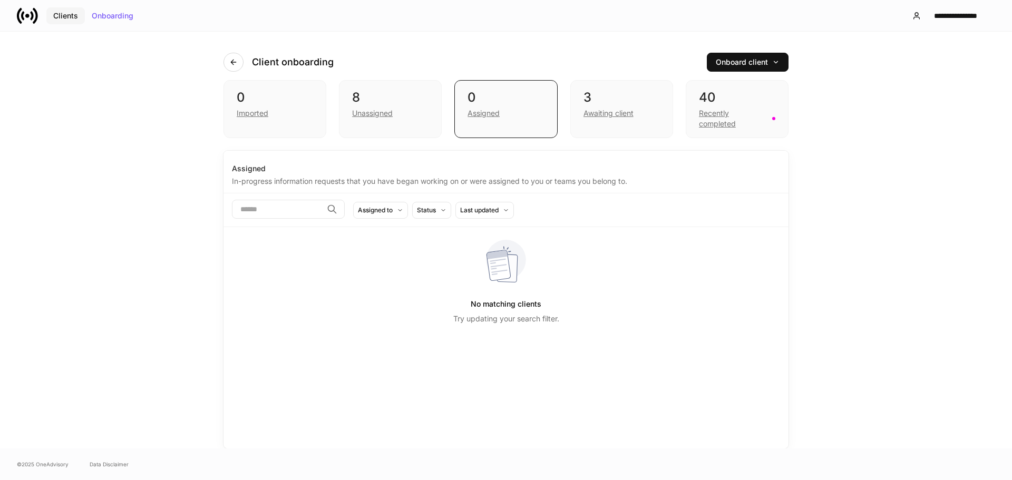 The height and width of the screenshot is (480, 1012). What do you see at coordinates (112, 16) in the screenshot?
I see `button: Onboarding` at bounding box center [112, 16].